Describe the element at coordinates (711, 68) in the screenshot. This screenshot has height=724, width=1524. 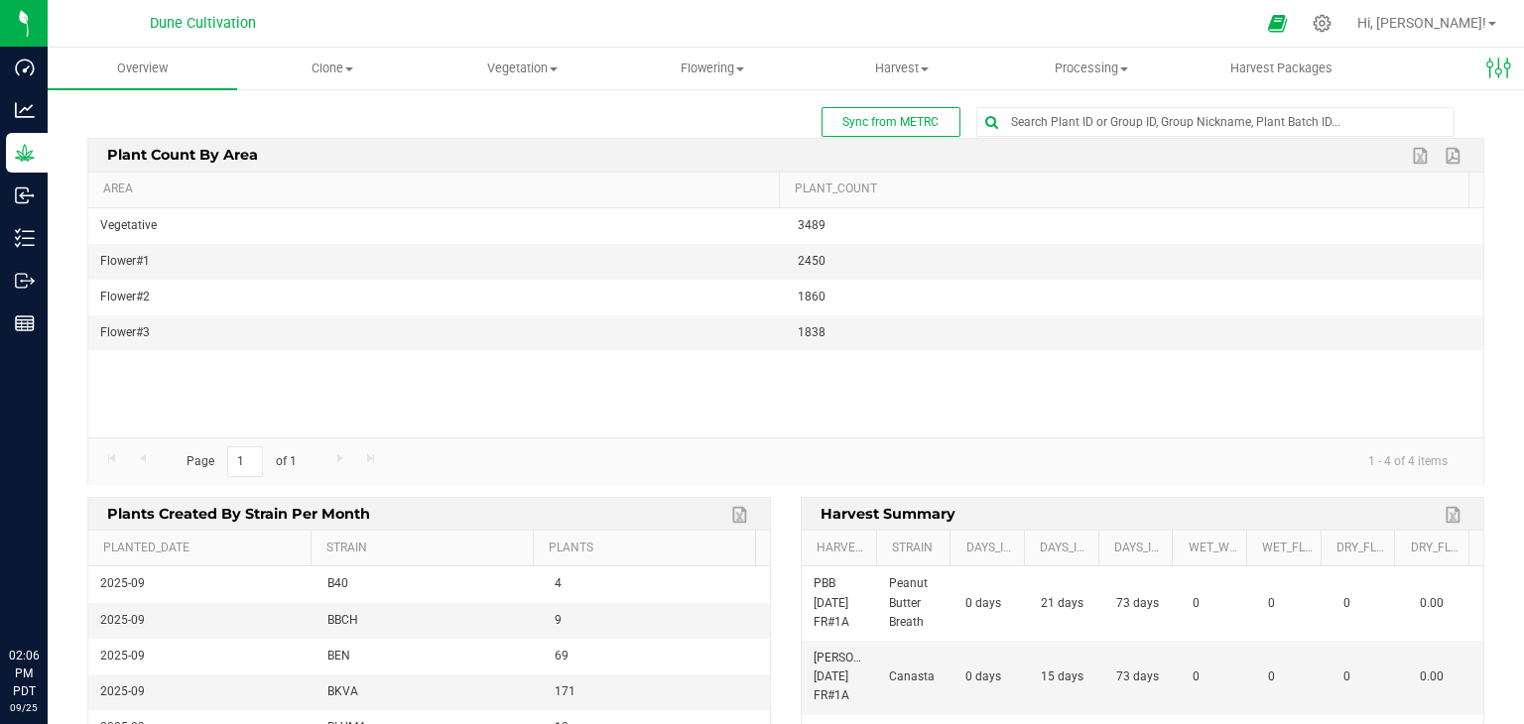
I see `a: Flowering` at that location.